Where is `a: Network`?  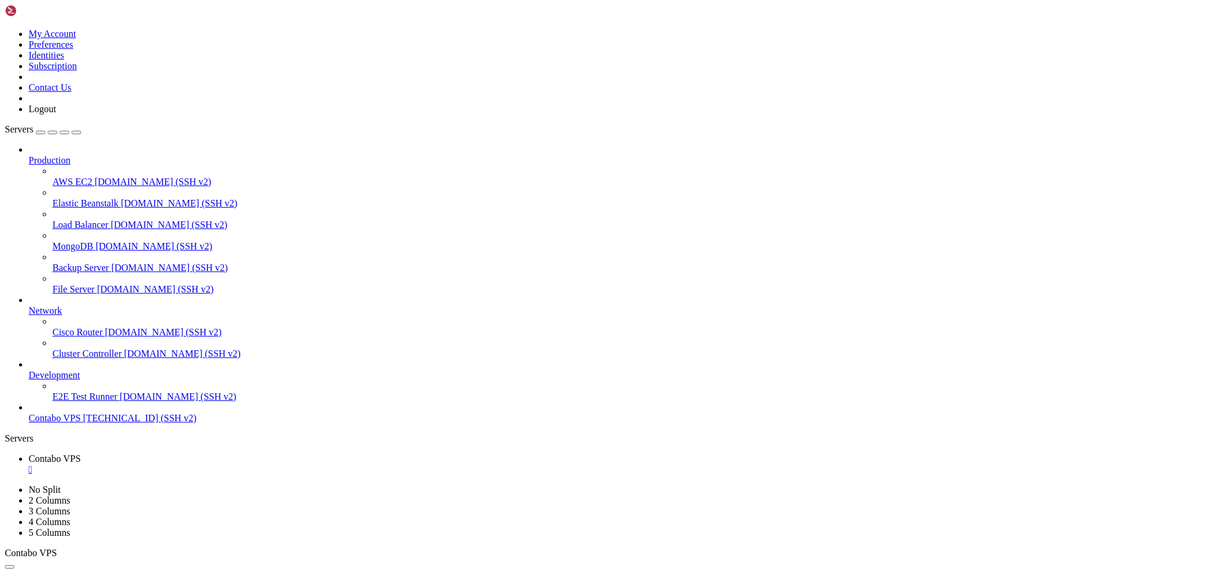 a: Network is located at coordinates (623, 311).